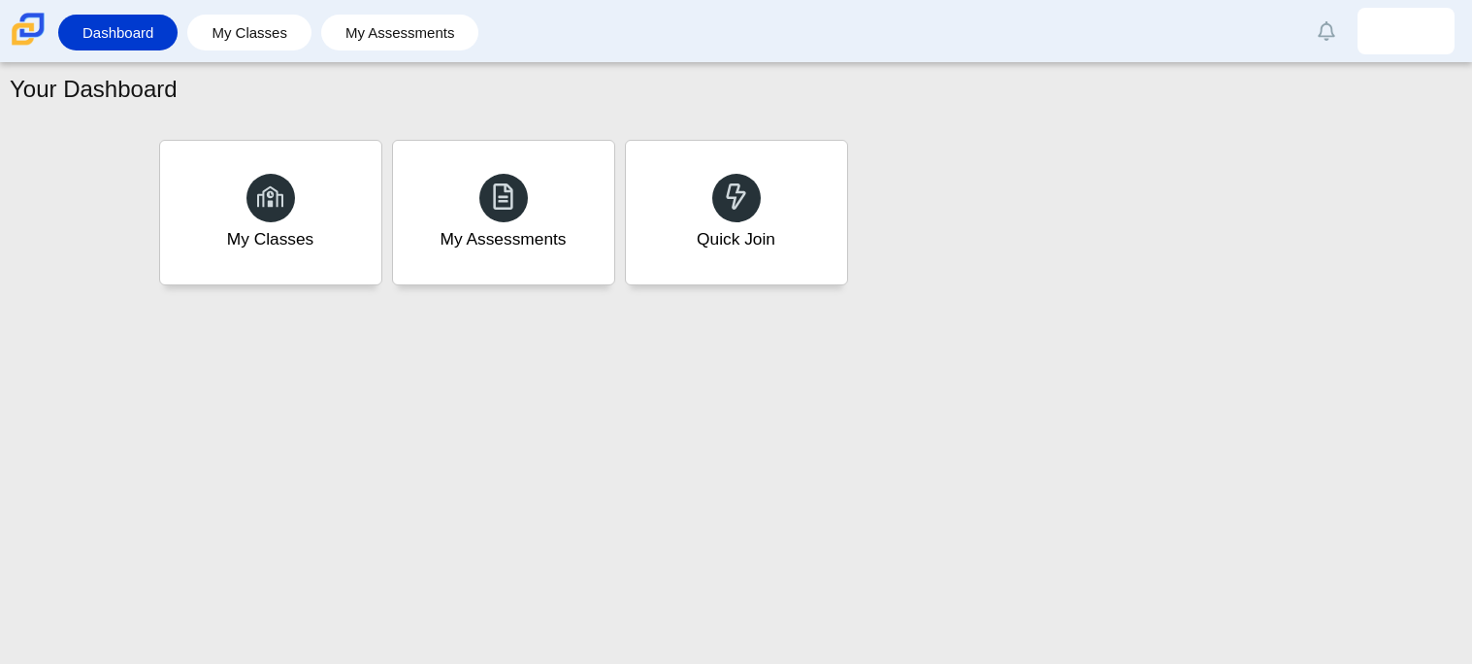  Describe the element at coordinates (736, 239) in the screenshot. I see `div: Quick Join` at that location.